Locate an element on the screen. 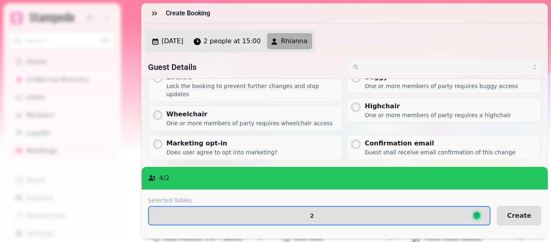 The image size is (551, 242). h2: Guest Details is located at coordinates (245, 67).